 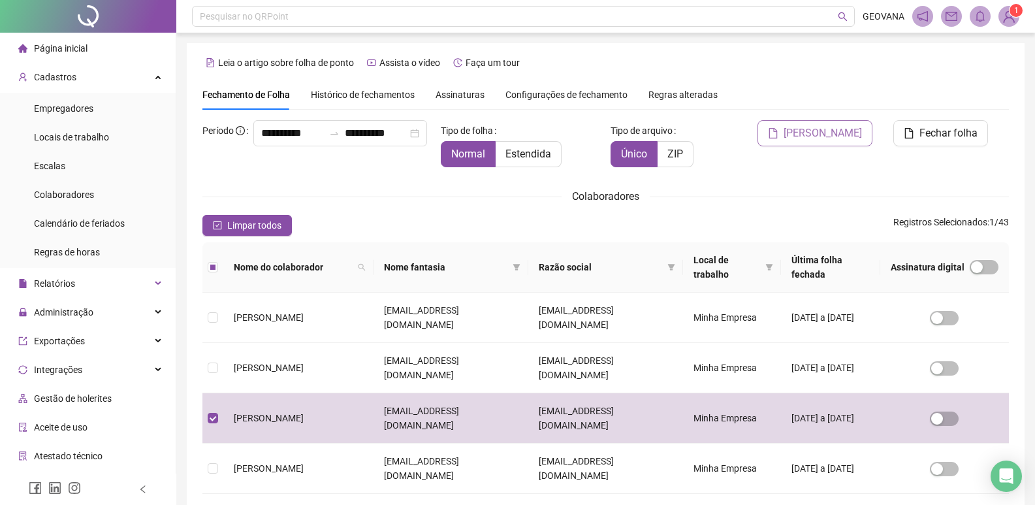 I want to click on span: home, so click(x=23, y=48).